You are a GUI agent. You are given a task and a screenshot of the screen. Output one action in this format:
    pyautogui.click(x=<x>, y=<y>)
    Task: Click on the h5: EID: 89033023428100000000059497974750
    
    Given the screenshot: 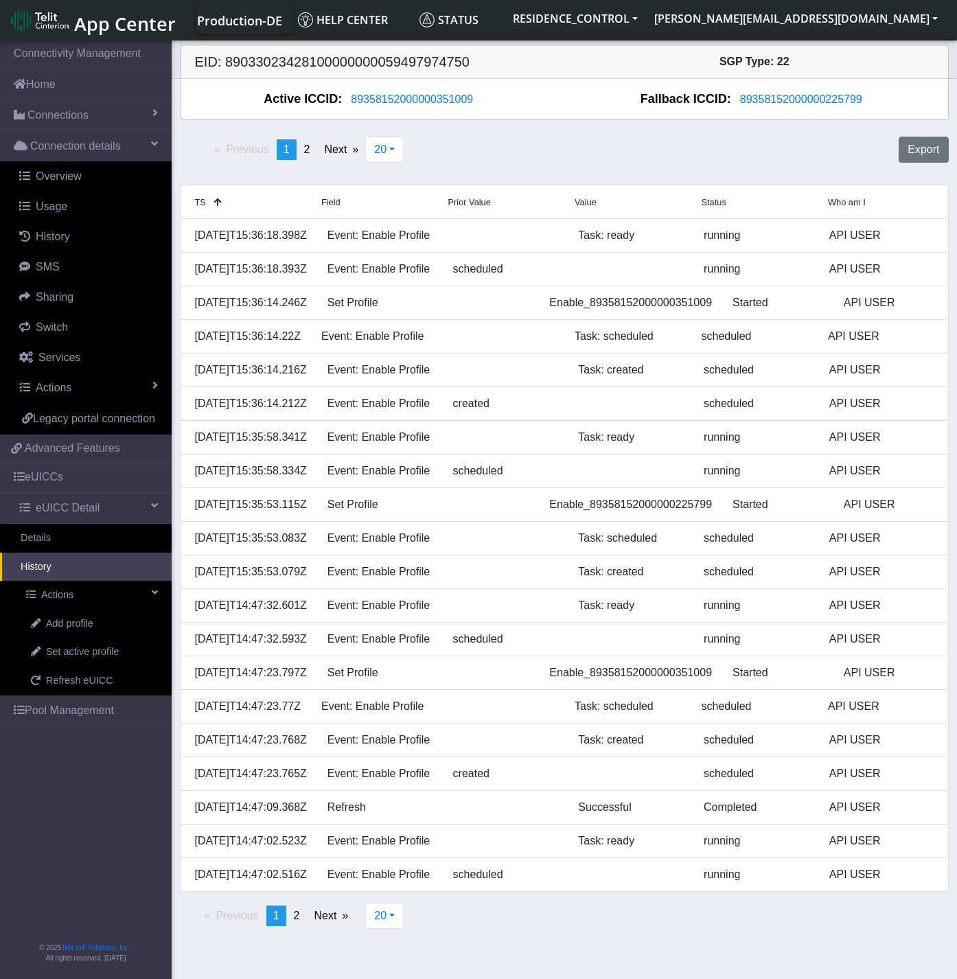 What is the action you would take?
    pyautogui.click(x=375, y=62)
    